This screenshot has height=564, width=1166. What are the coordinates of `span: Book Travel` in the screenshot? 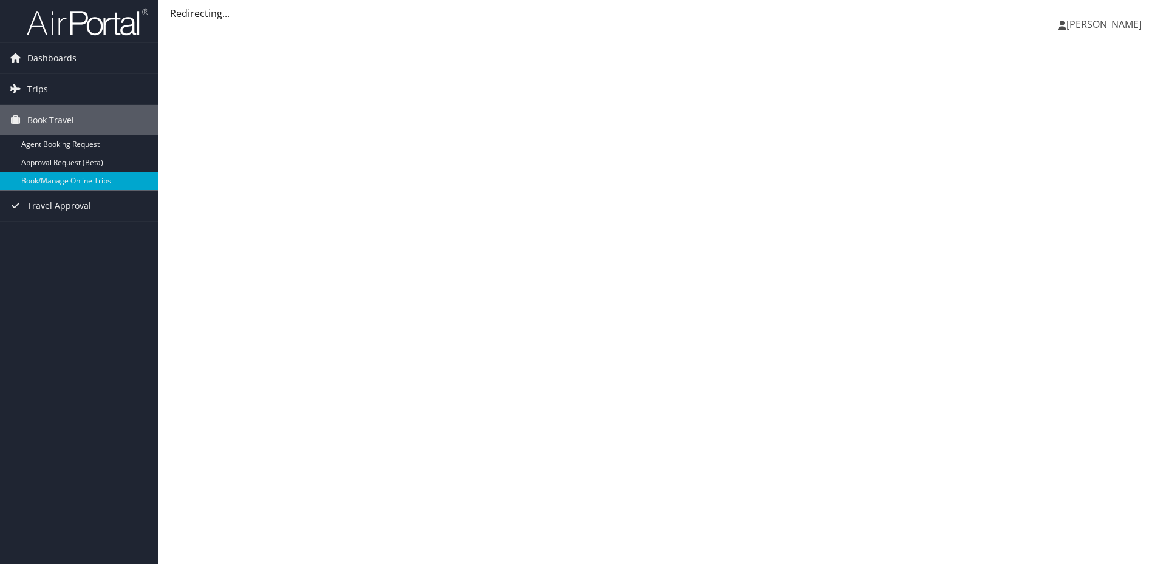 It's located at (50, 120).